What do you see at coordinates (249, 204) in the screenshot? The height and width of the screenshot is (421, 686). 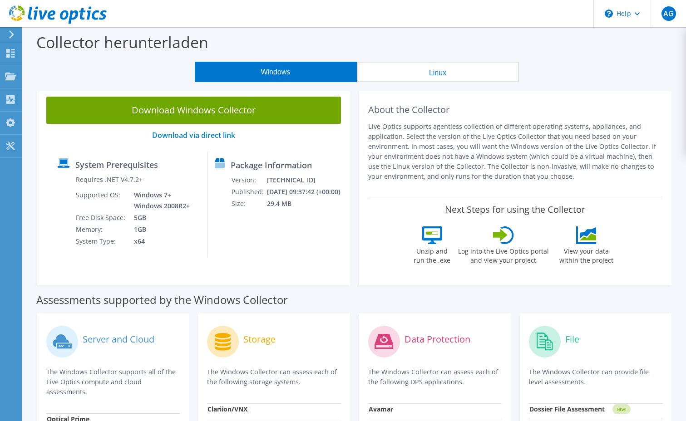 I see `td: Size:` at bounding box center [249, 204].